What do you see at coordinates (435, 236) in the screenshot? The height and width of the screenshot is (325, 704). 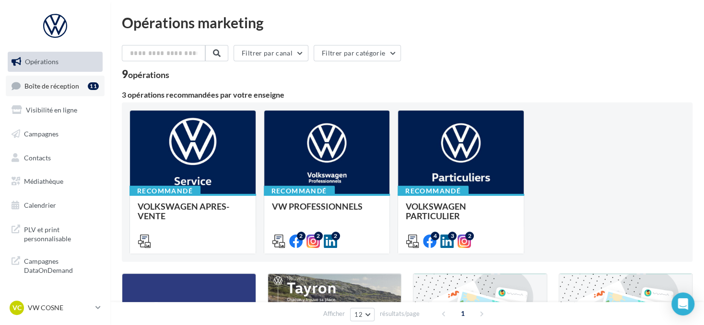 I see `div: 4` at bounding box center [435, 236].